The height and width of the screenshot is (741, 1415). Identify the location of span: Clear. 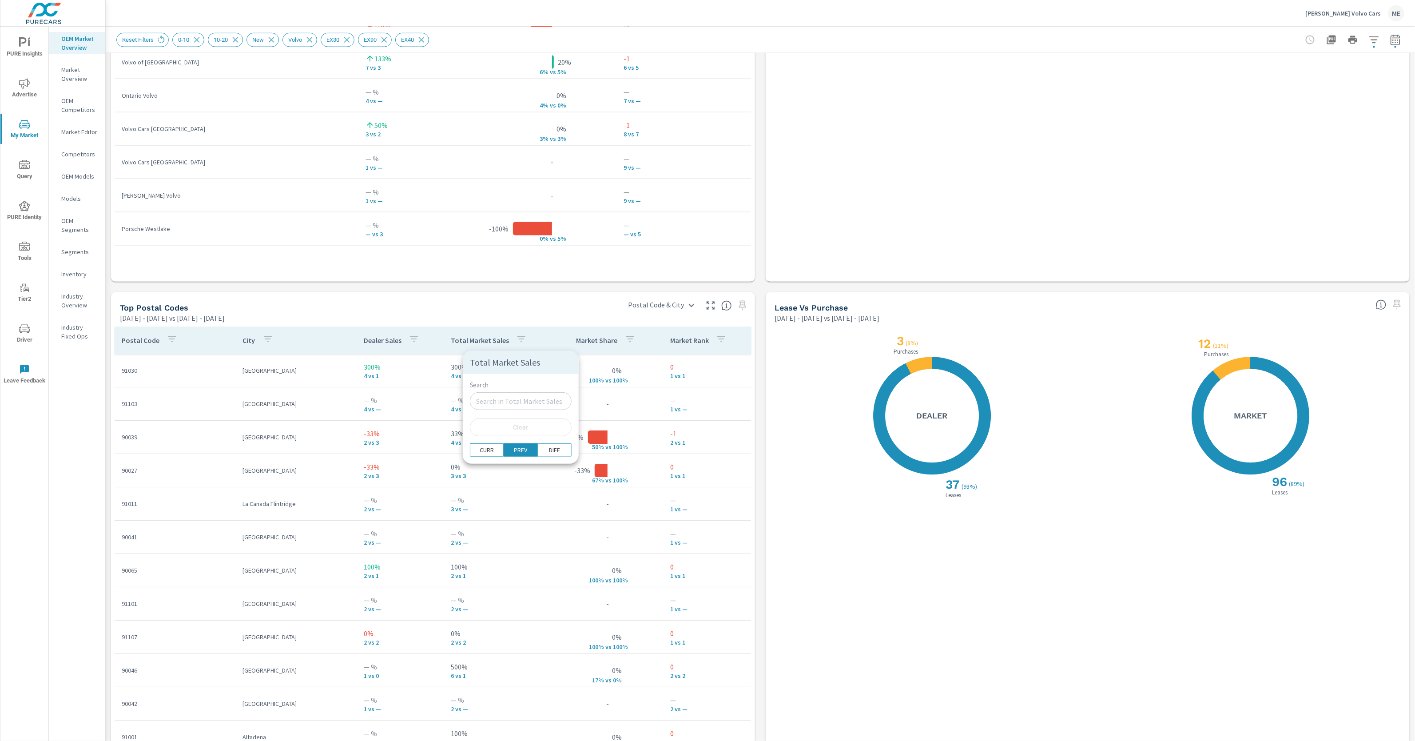
(521, 427).